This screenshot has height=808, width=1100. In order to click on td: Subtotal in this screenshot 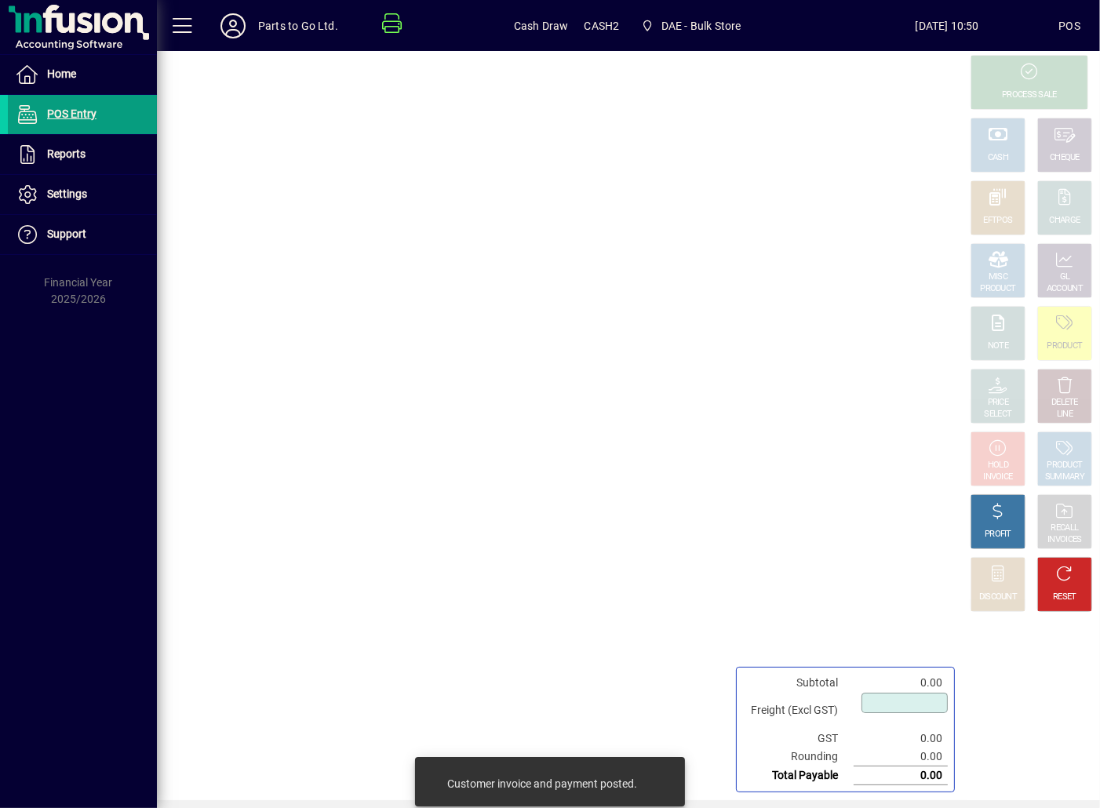, I will do `click(798, 683)`.